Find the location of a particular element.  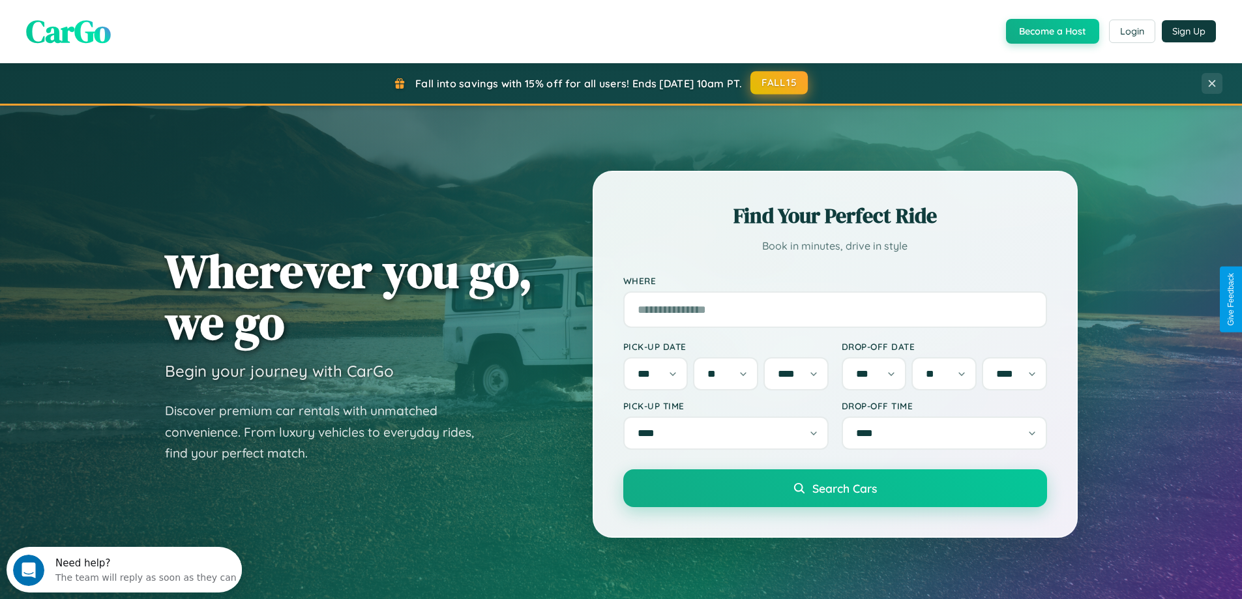

p: Book in minutes, drive in style is located at coordinates (835, 246).